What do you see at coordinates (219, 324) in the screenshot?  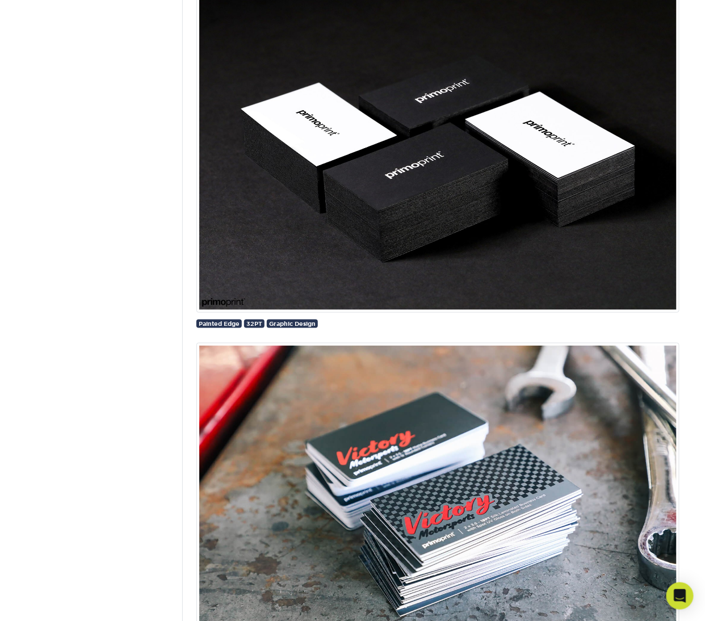 I see `a: Painted Edge` at bounding box center [219, 324].